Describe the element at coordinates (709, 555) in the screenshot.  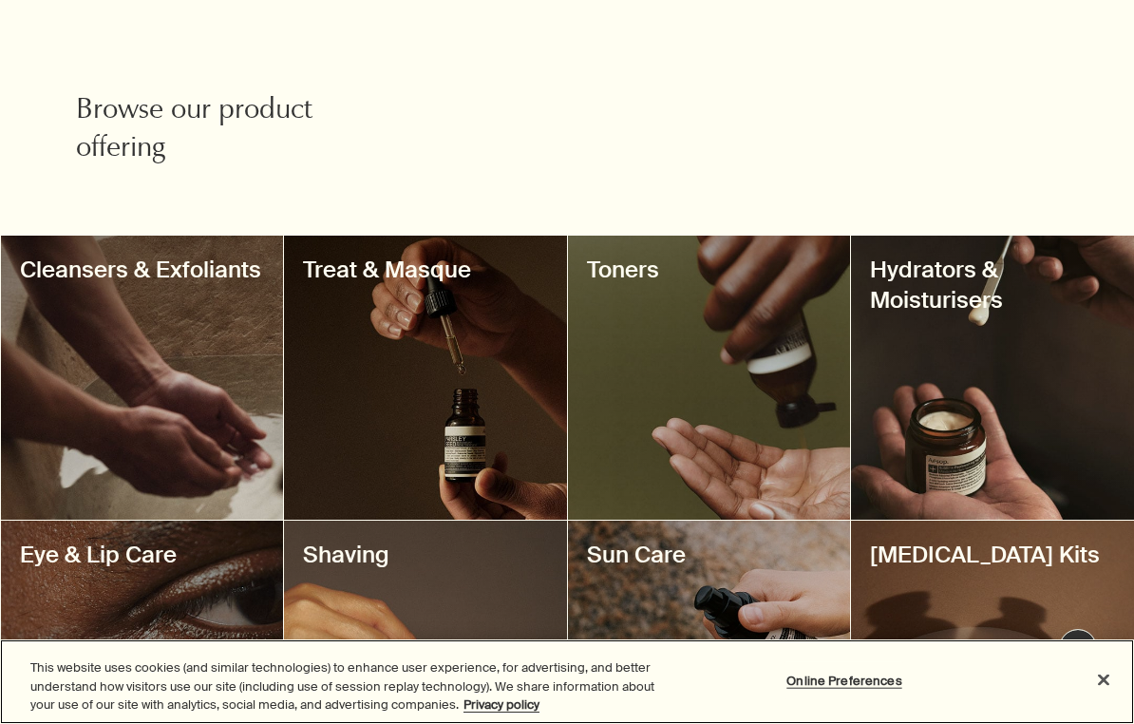
I see `h3: Sun Care` at that location.